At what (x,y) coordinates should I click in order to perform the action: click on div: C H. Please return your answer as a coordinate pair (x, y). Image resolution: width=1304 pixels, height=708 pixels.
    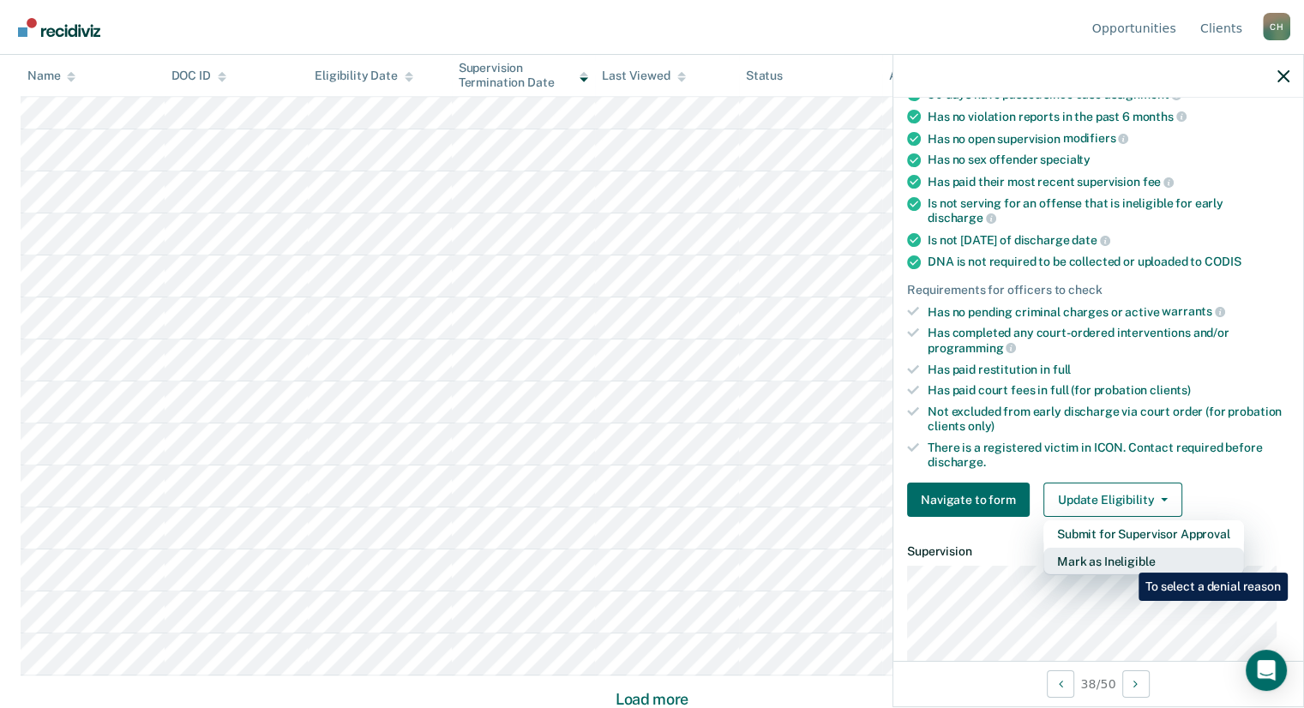
    Looking at the image, I should click on (1276, 27).